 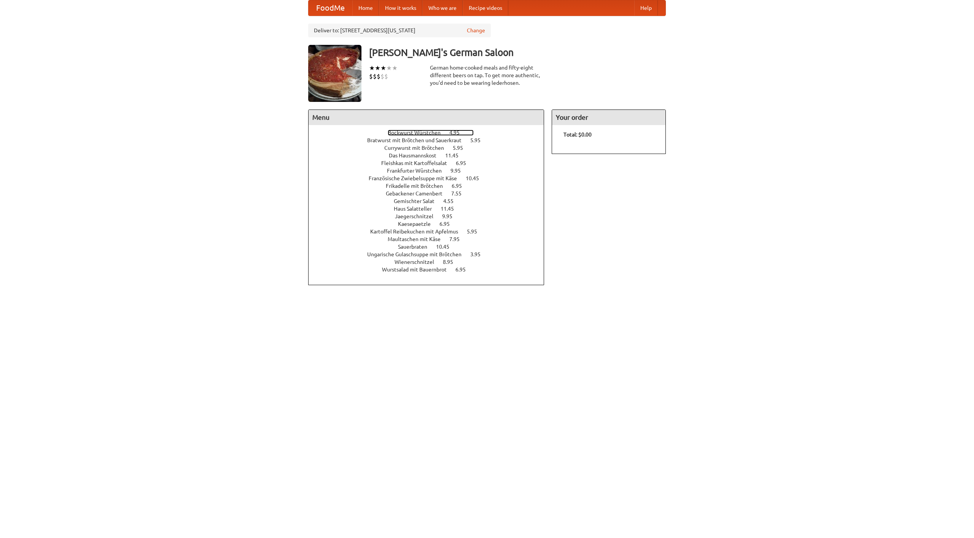 I want to click on span: Ungarische Gulaschsuppe mit Brötchen, so click(x=418, y=255).